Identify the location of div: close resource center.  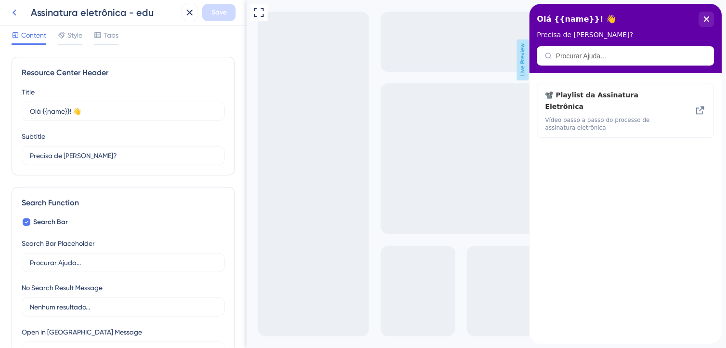
(177, 15).